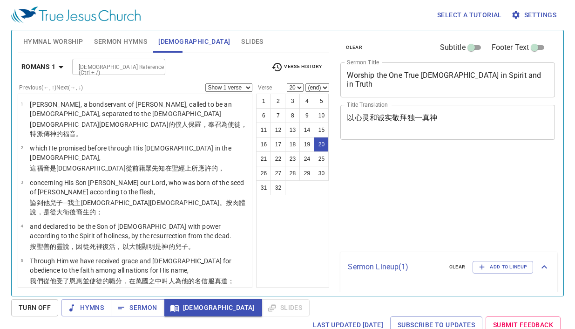 The width and height of the screenshot is (575, 329). Describe the element at coordinates (263, 101) in the screenshot. I see `button: 1` at that location.